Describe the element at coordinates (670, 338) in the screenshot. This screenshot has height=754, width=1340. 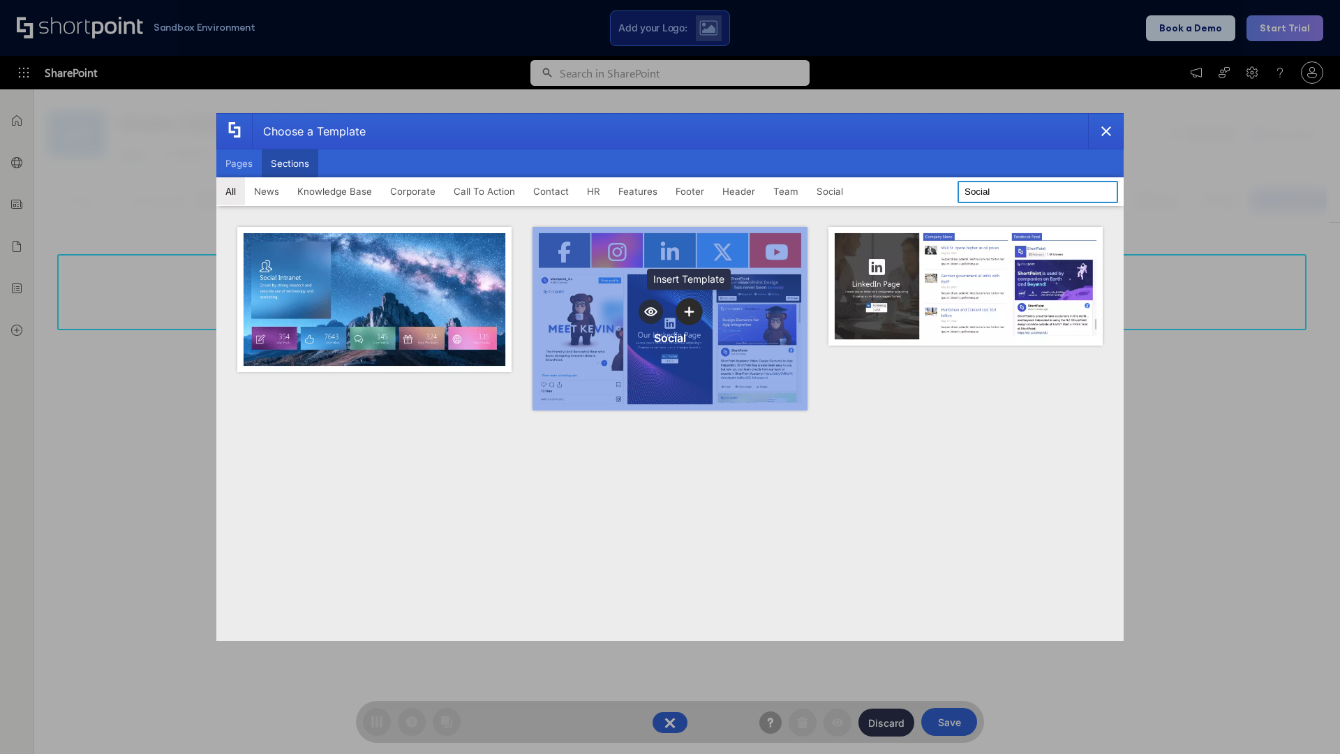
I see `div: Social` at that location.